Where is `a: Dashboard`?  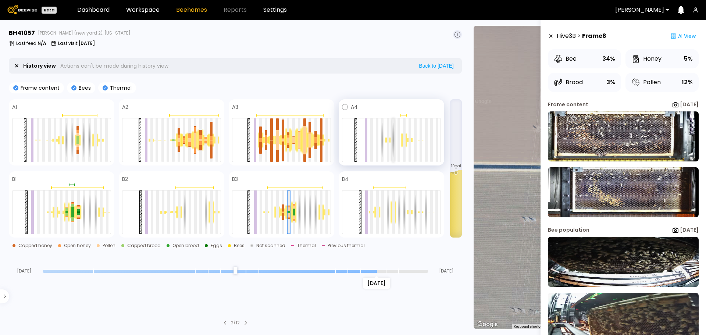
a: Dashboard is located at coordinates (93, 10).